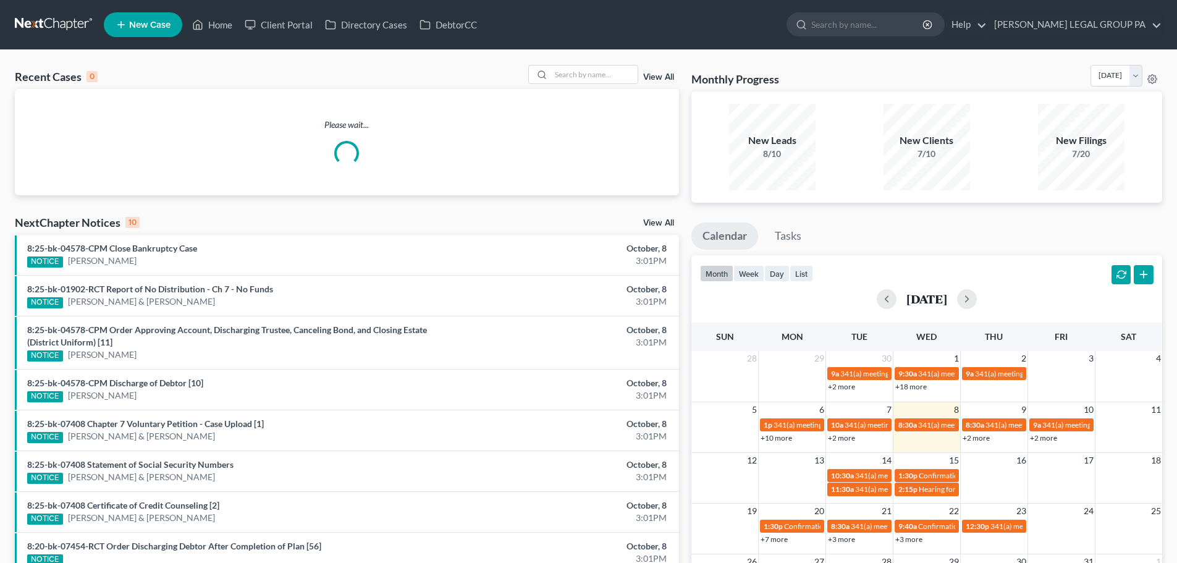 Image resolution: width=1177 pixels, height=563 pixels. I want to click on div: Recent Cases, so click(56, 77).